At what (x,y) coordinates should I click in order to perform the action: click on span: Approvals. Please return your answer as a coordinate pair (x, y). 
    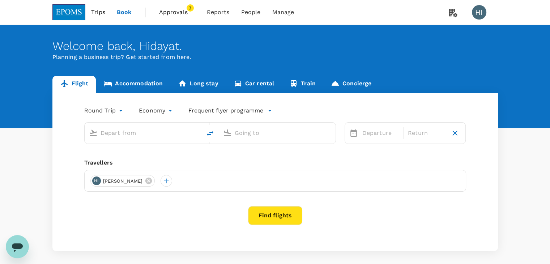
    Looking at the image, I should click on (177, 12).